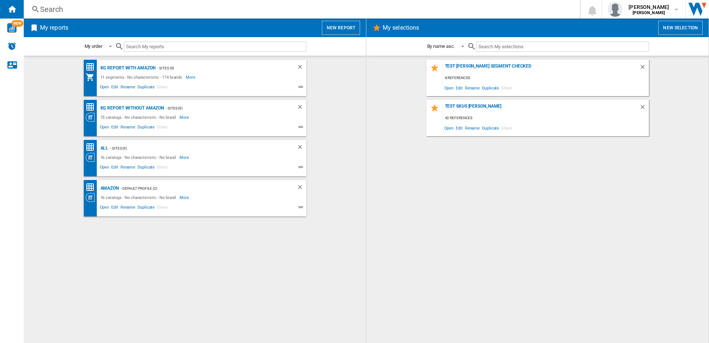 The image size is (709, 343). Describe the element at coordinates (139, 117) in the screenshot. I see `div: 15 catalogs - No characteristic - No brand` at that location.